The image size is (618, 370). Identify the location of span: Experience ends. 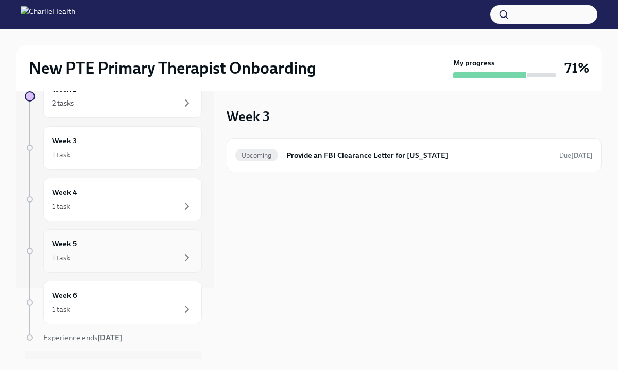
(82, 337).